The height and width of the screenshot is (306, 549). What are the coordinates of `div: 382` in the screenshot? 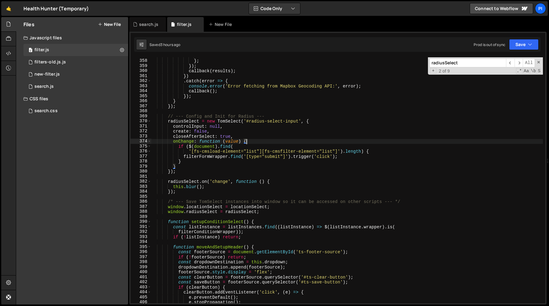 It's located at (141, 182).